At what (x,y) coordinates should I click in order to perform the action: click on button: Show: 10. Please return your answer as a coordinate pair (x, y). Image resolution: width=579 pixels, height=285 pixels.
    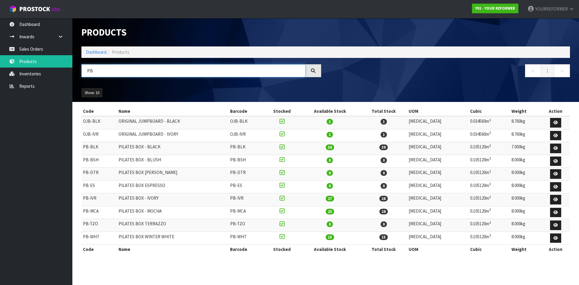
    Looking at the image, I should click on (92, 93).